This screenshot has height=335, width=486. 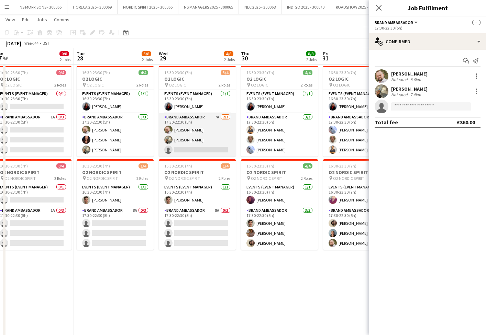 What do you see at coordinates (260, 7) in the screenshot?
I see `button: NEC 2025 - 300068` at bounding box center [260, 7].